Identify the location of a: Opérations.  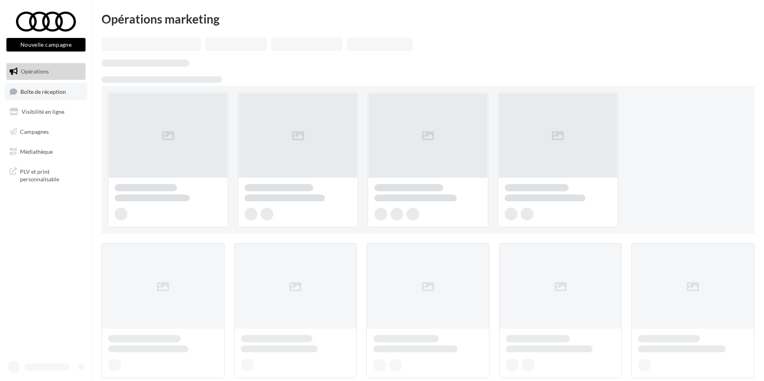
(46, 72).